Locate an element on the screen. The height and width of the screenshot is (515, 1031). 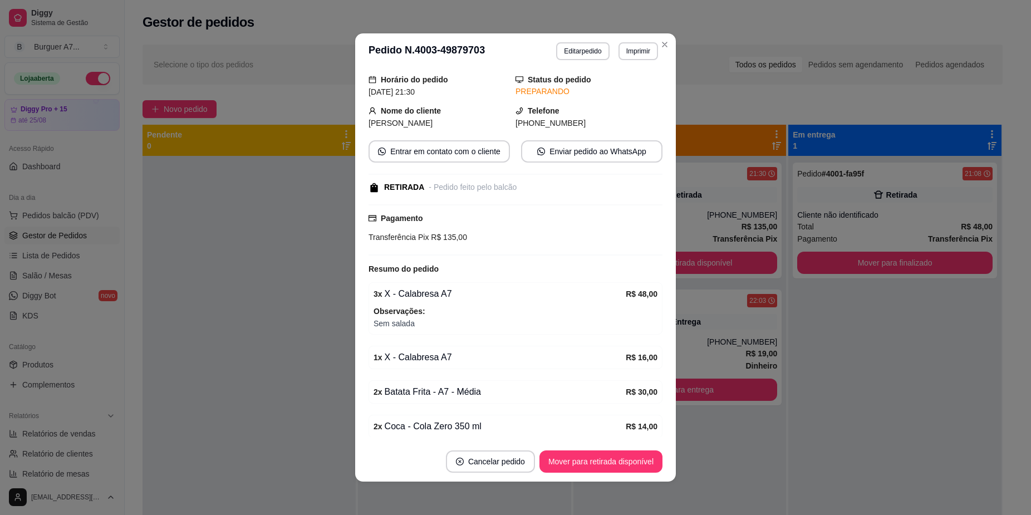
button: Close is located at coordinates (665, 45).